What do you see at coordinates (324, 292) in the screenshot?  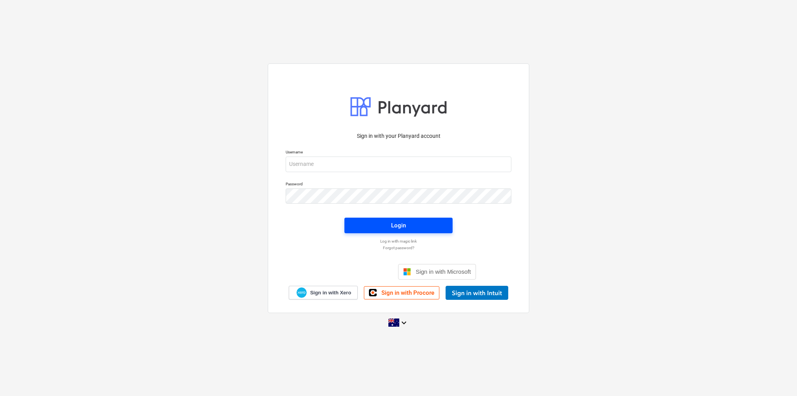 I see `a: Sign in with Xero` at bounding box center [324, 292].